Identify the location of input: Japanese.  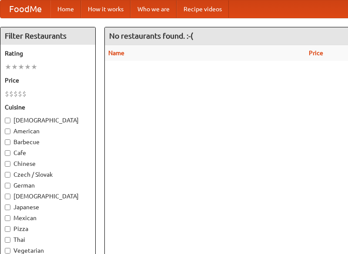
(7, 208).